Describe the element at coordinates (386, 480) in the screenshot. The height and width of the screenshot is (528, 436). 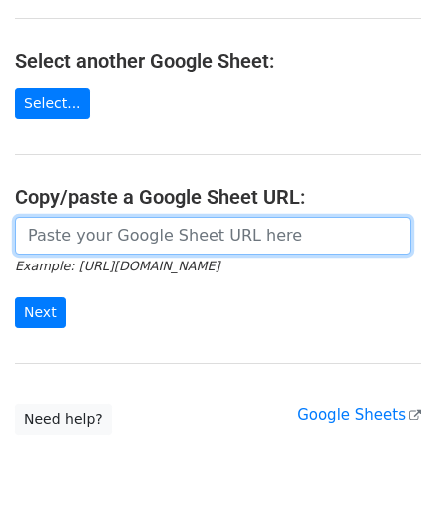
I see `div: Chat Widget` at that location.